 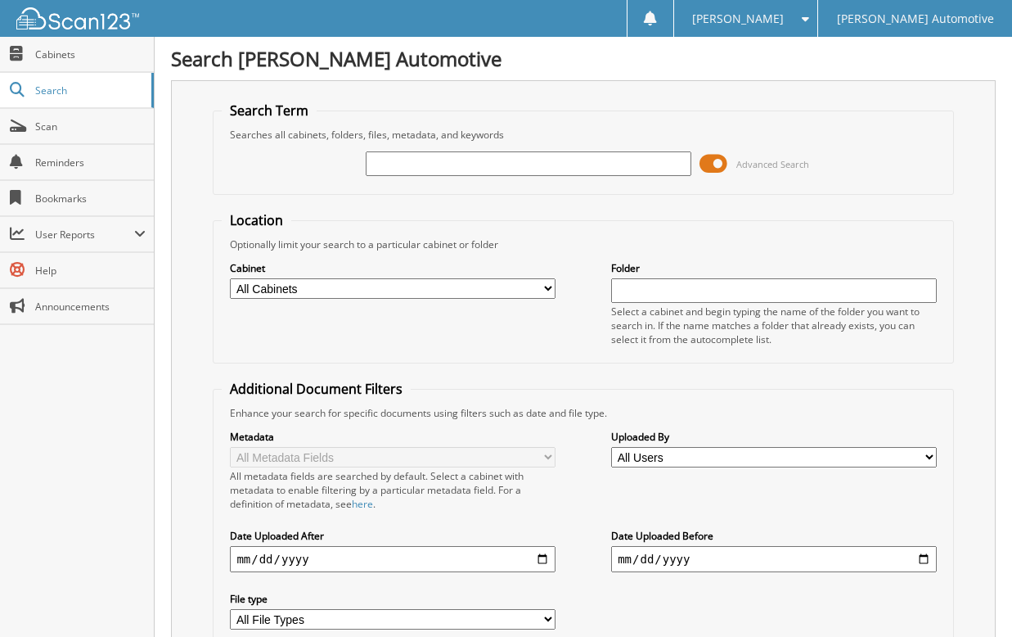 I want to click on div: Searches all cabinets, folders, files, metadata, and keywords, so click(x=583, y=134).